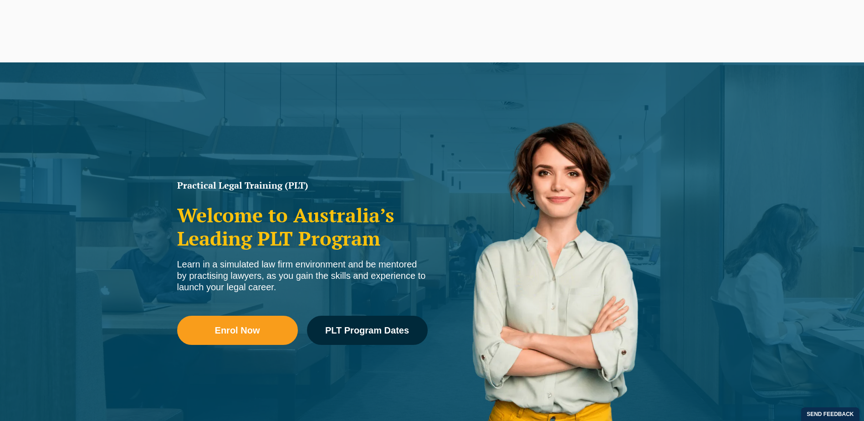  Describe the element at coordinates (367, 330) in the screenshot. I see `span: PLT Program Dates` at that location.